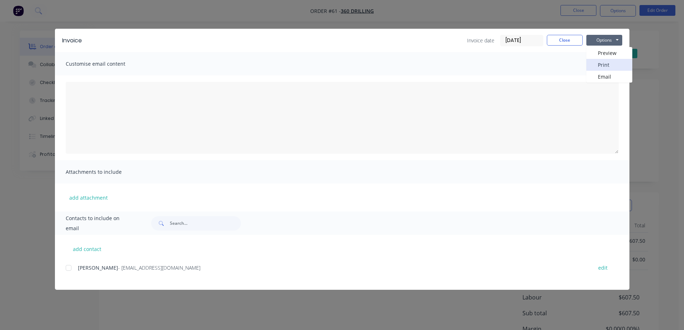 The width and height of the screenshot is (684, 330). I want to click on button: Preview, so click(609, 53).